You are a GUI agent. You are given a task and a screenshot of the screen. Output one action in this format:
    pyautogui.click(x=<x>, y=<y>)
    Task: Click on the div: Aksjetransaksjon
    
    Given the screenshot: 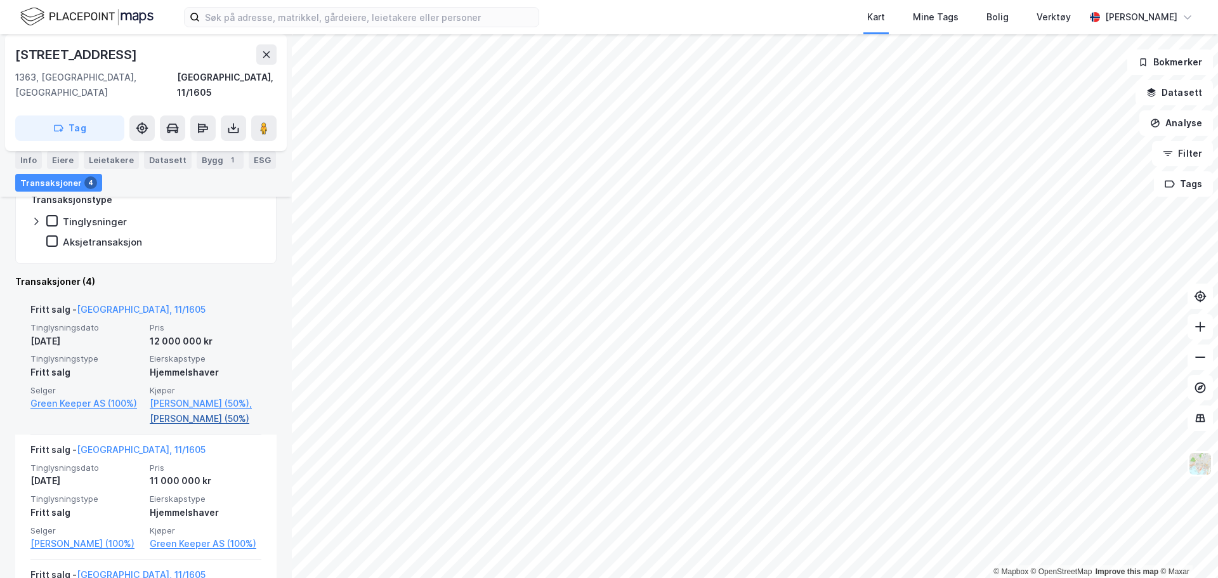 What is the action you would take?
    pyautogui.click(x=102, y=242)
    